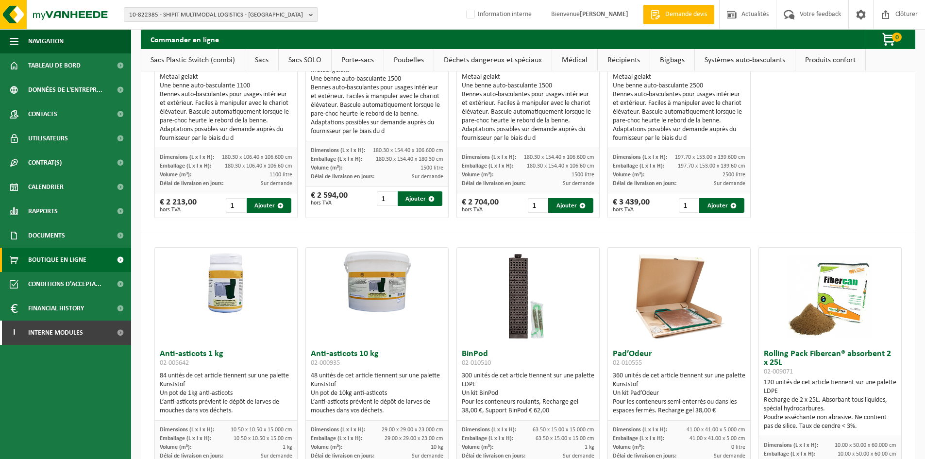  Describe the element at coordinates (257, 157) in the screenshot. I see `span: 180.30 x 106.40 x 106.600 cm` at that location.